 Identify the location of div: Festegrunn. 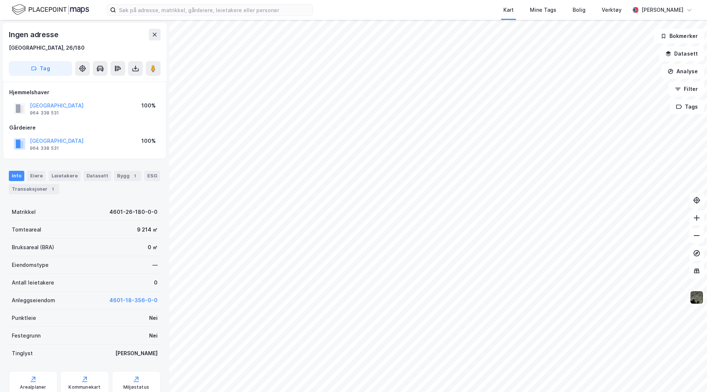
(26, 336).